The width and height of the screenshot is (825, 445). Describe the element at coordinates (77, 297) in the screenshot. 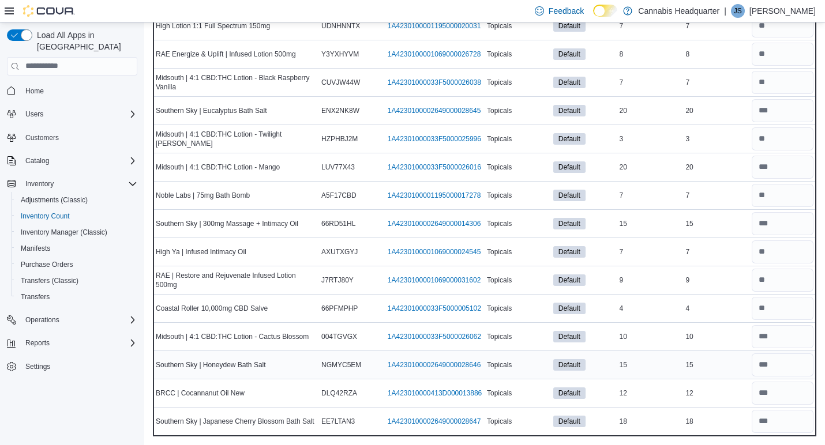

I see `button: Transfers` at that location.